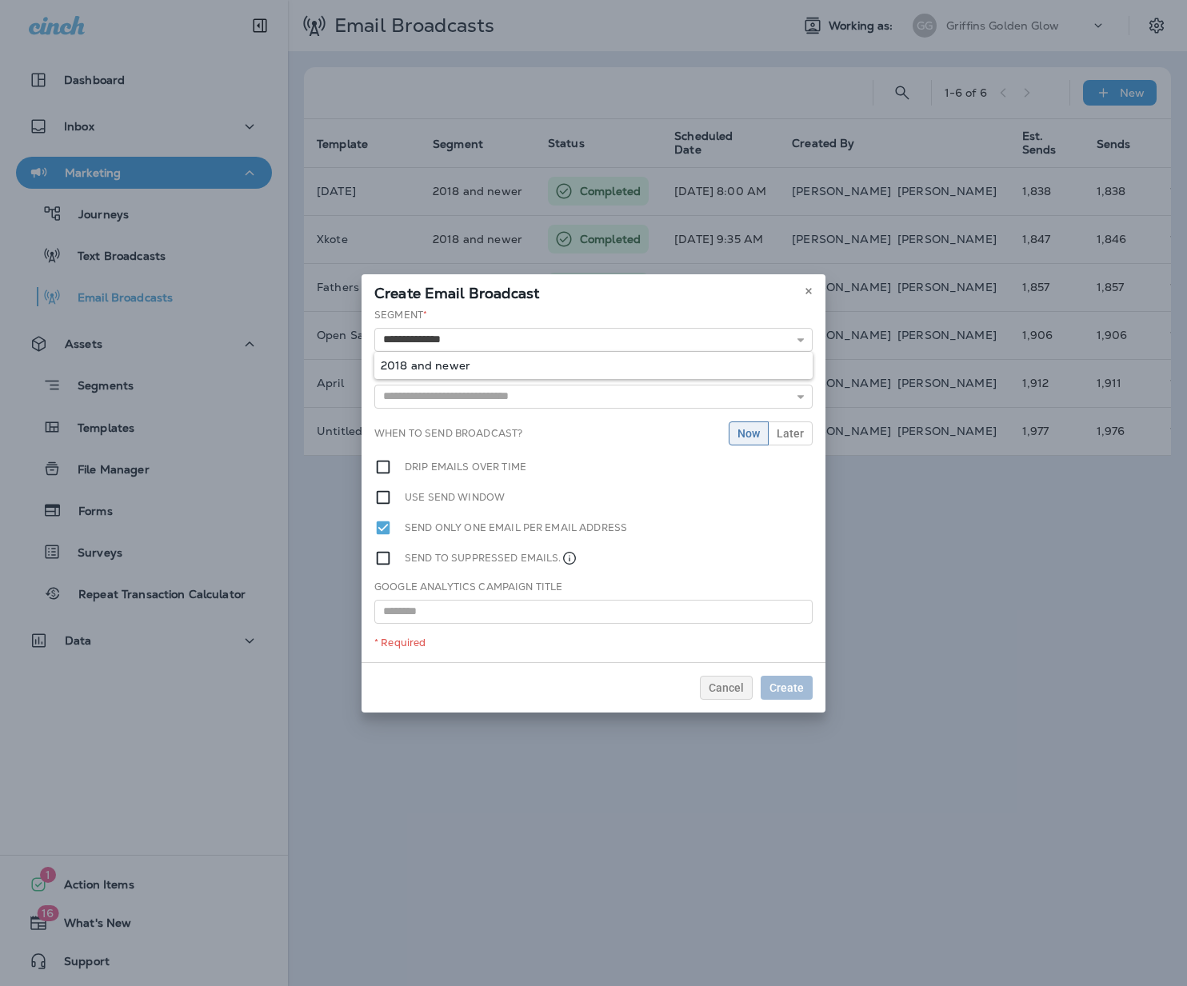  I want to click on label: Drip emails over time, so click(465, 467).